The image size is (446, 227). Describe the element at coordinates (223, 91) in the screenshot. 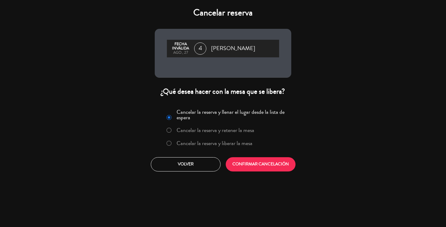

I see `div: ¿Qué desea hacer con la mesa que se libera?` at that location.